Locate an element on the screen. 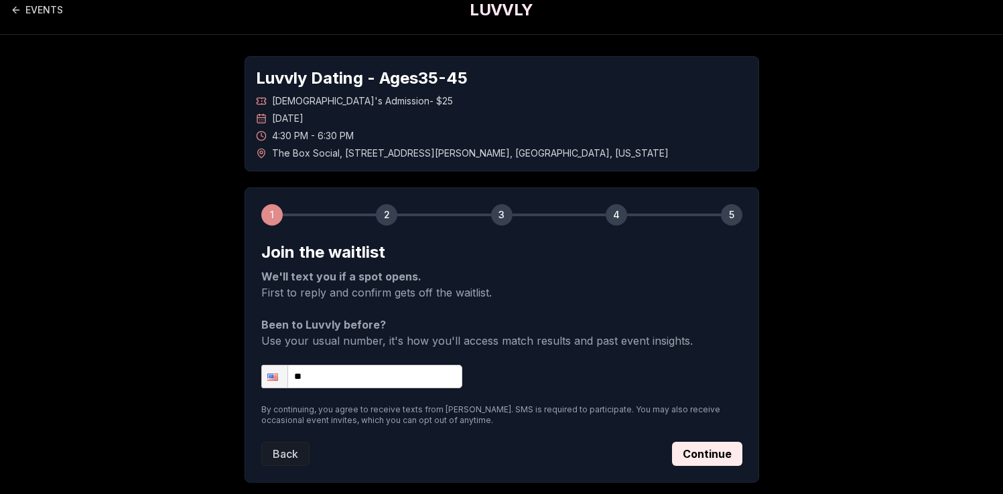  div: 2 is located at coordinates (387, 215).